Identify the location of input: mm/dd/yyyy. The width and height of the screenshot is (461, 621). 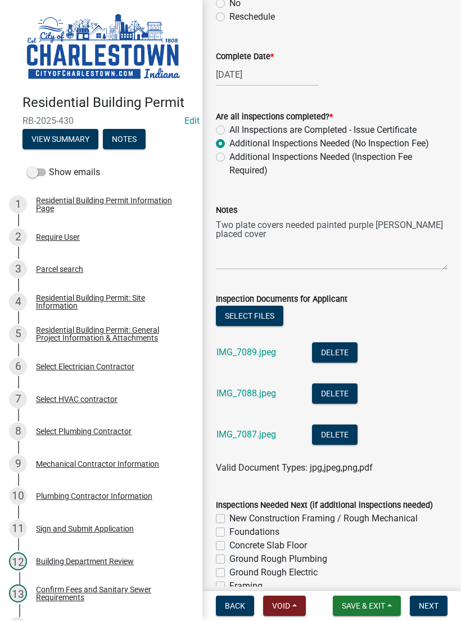
(267, 75).